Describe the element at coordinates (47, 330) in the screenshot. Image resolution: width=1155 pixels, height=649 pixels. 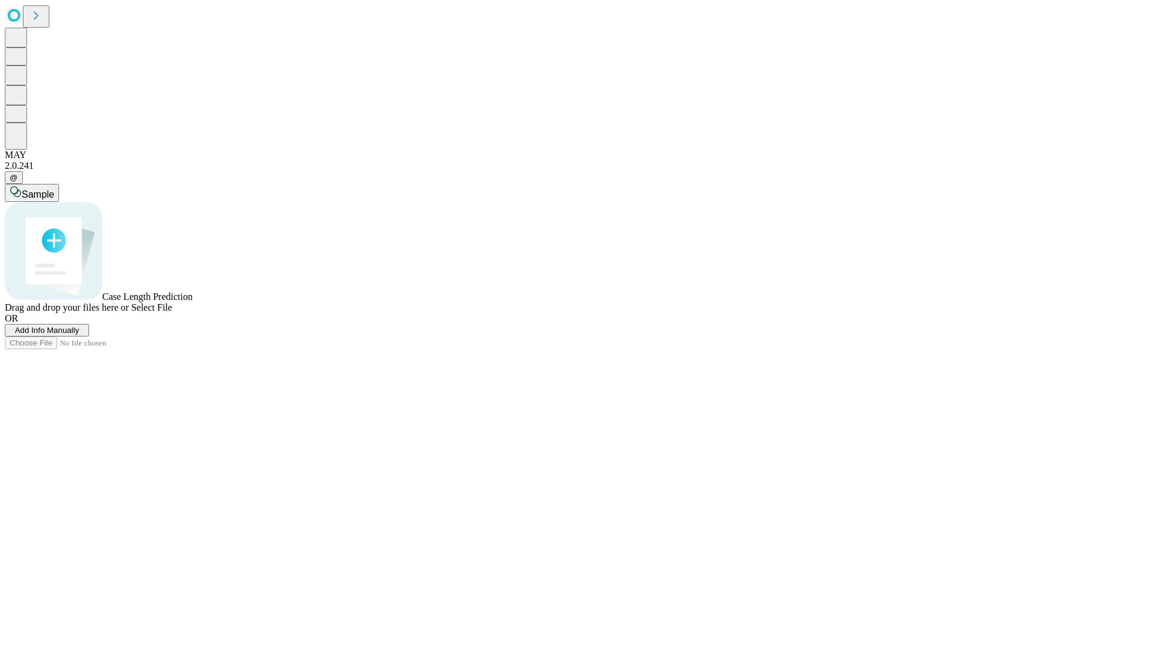
I see `button: Add Info Manually` at that location.